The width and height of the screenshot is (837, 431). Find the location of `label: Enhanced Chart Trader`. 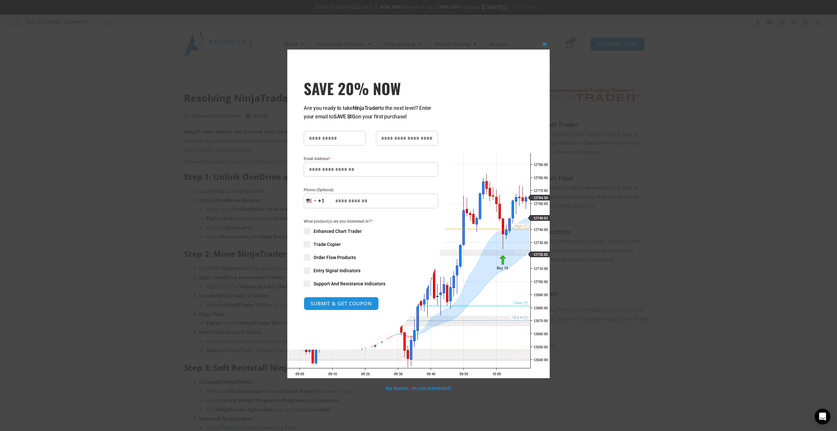

label: Enhanced Chart Trader is located at coordinates (371, 231).